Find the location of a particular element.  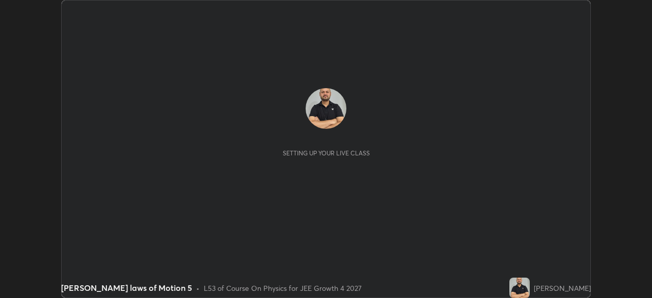

div: Setting up your live class is located at coordinates (326, 153).